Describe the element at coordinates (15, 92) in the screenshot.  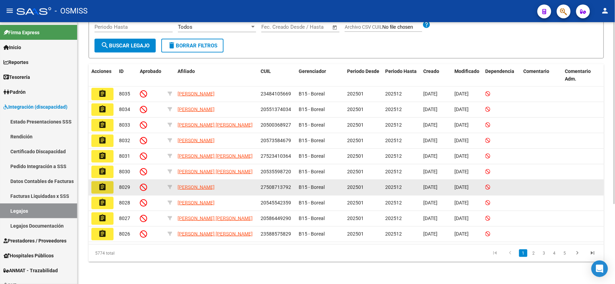
I see `span: Padrón` at that location.